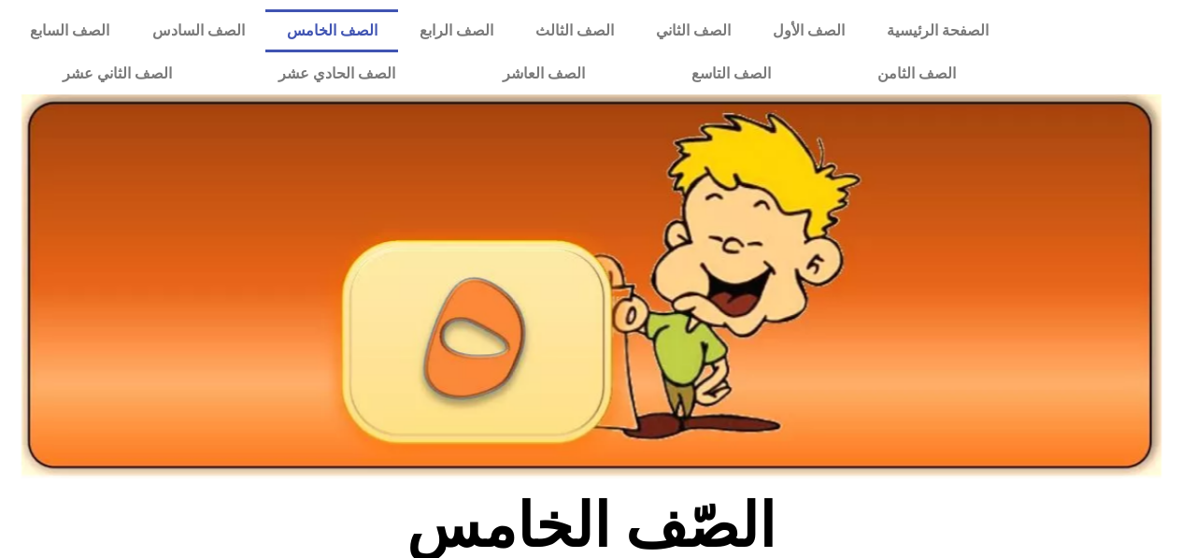 The height and width of the screenshot is (558, 1182). I want to click on a: الصف السادس, so click(198, 31).